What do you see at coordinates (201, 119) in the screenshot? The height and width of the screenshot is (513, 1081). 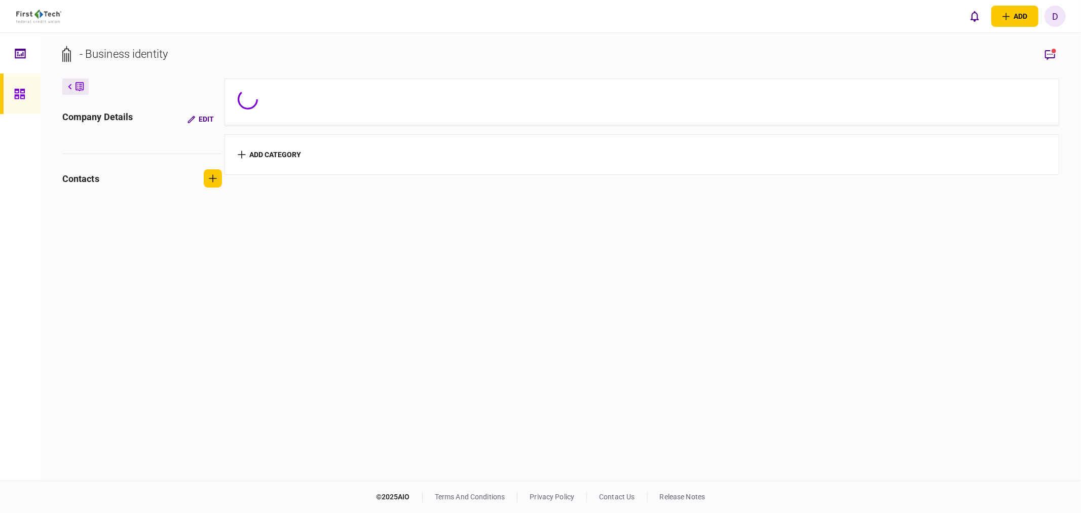 I see `button: Edit` at bounding box center [201, 119].